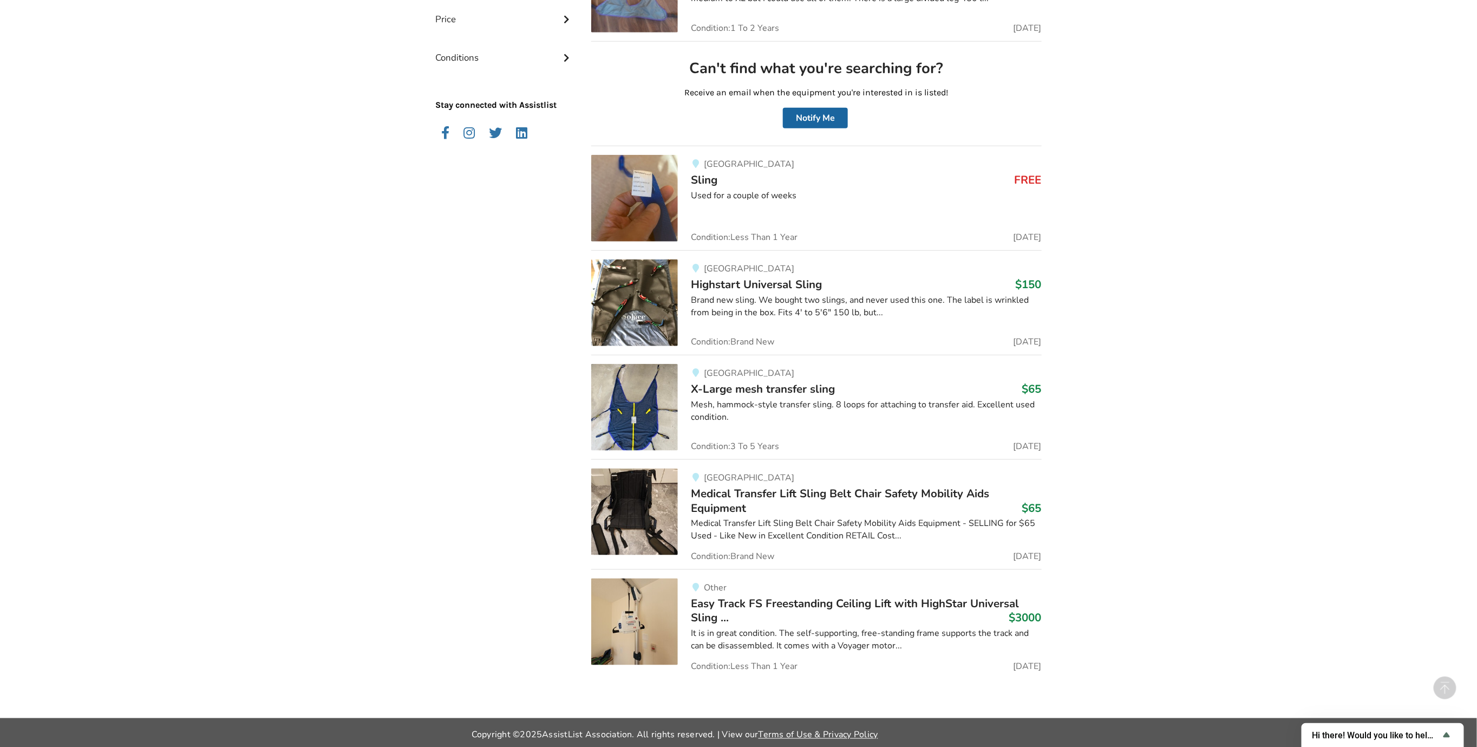 Image resolution: width=1477 pixels, height=747 pixels. I want to click on span: Sling, so click(704, 180).